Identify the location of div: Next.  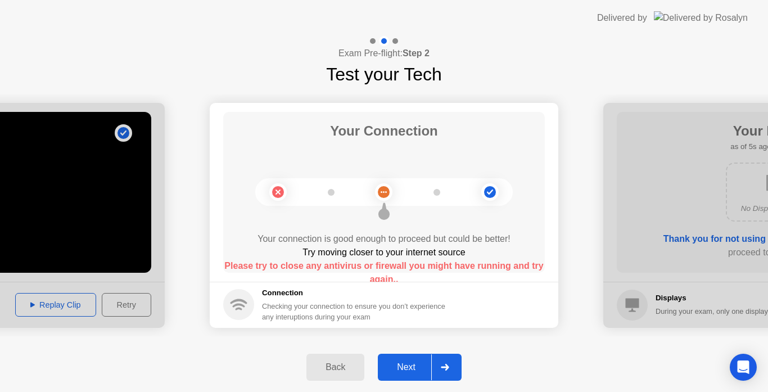
(406, 367).